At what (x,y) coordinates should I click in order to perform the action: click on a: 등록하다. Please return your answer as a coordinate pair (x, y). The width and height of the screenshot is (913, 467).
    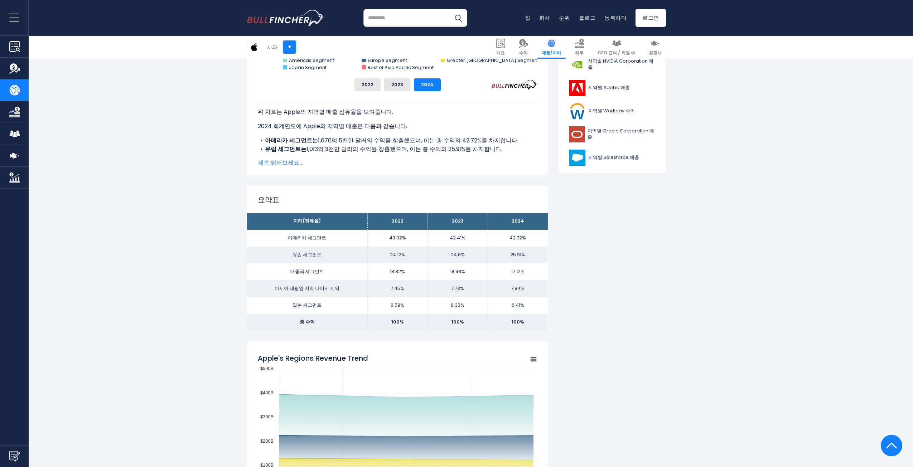
    Looking at the image, I should click on (616, 18).